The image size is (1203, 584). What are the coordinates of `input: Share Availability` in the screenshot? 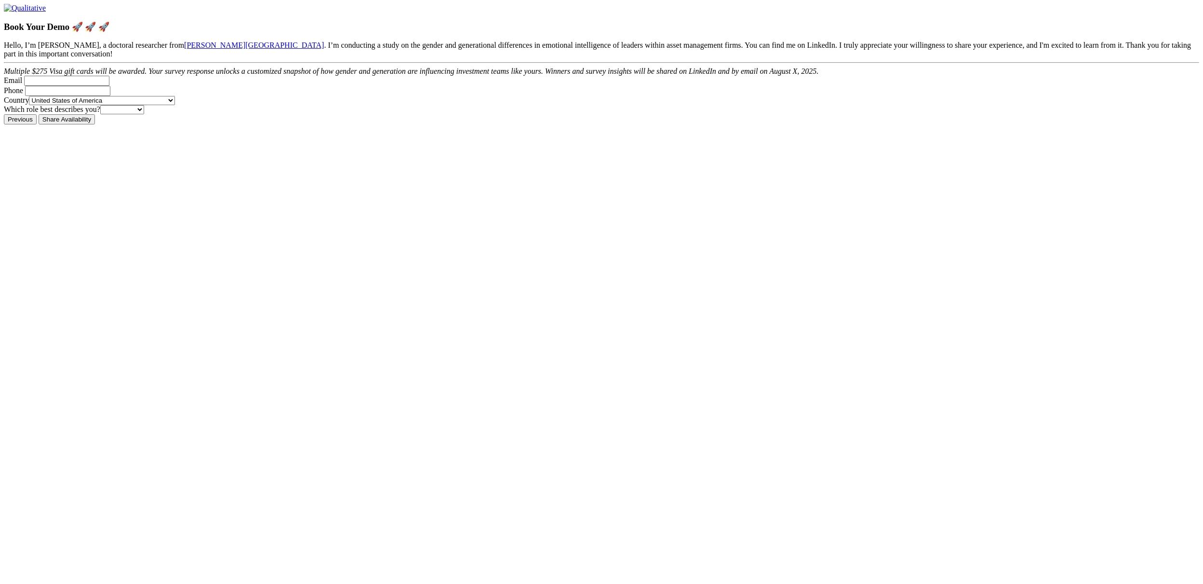 It's located at (67, 119).